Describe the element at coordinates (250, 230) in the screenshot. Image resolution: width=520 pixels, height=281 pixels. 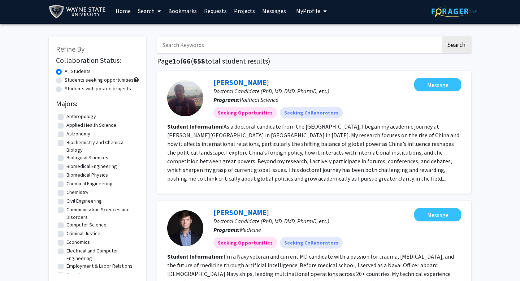
I see `span: Medicine` at that location.